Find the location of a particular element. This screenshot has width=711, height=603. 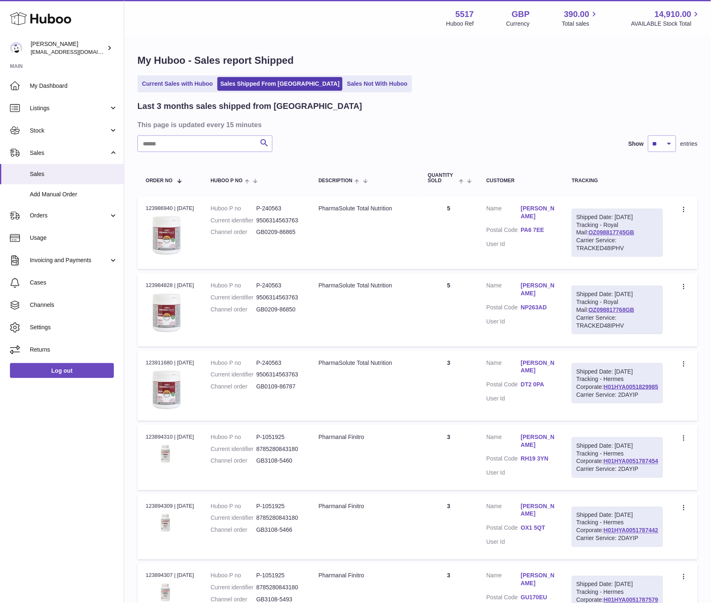

span: Order No is located at coordinates (159, 180).